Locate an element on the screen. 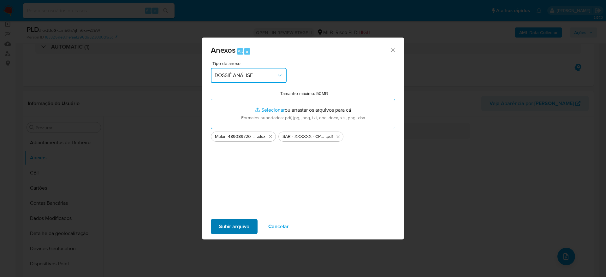 The height and width of the screenshot is (277, 606). button: Cancelar is located at coordinates (278, 226).